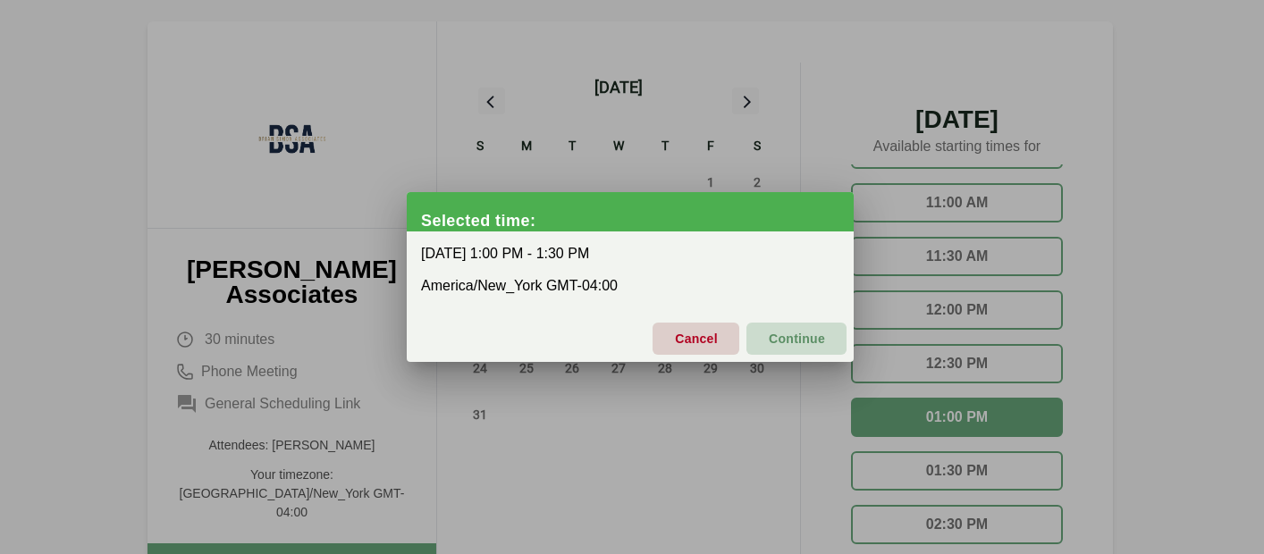 Image resolution: width=1264 pixels, height=554 pixels. What do you see at coordinates (796, 339) in the screenshot?
I see `span: Continue` at bounding box center [796, 339].